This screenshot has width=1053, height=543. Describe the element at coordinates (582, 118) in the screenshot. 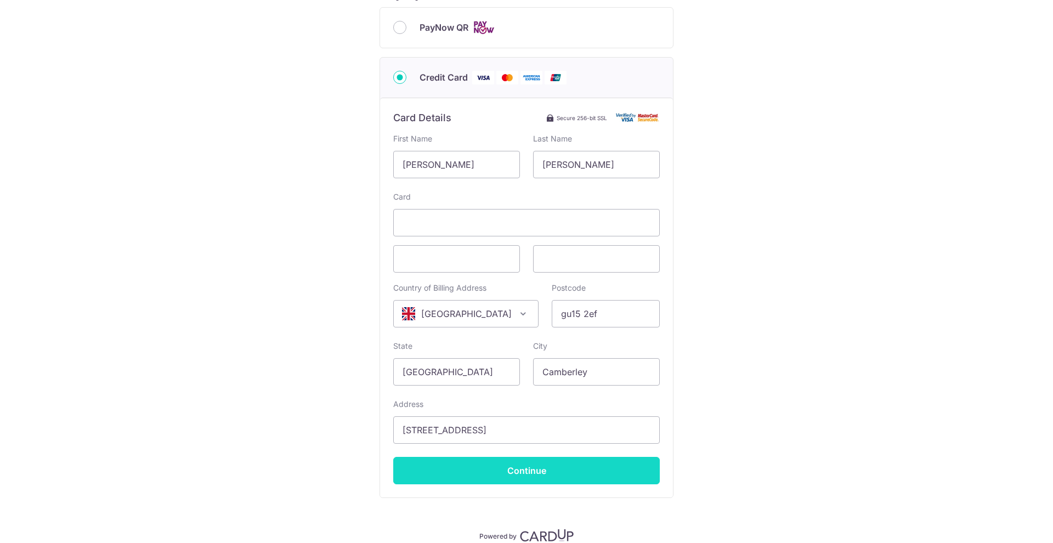

I see `span: Secure 256-bit SSL` at that location.